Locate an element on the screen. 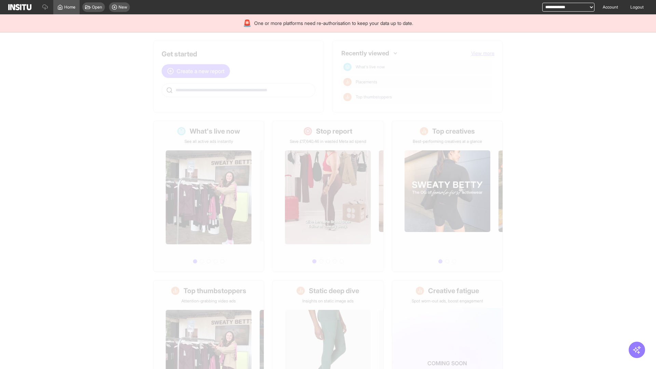 This screenshot has width=656, height=369. img: Logo is located at coordinates (20, 7).